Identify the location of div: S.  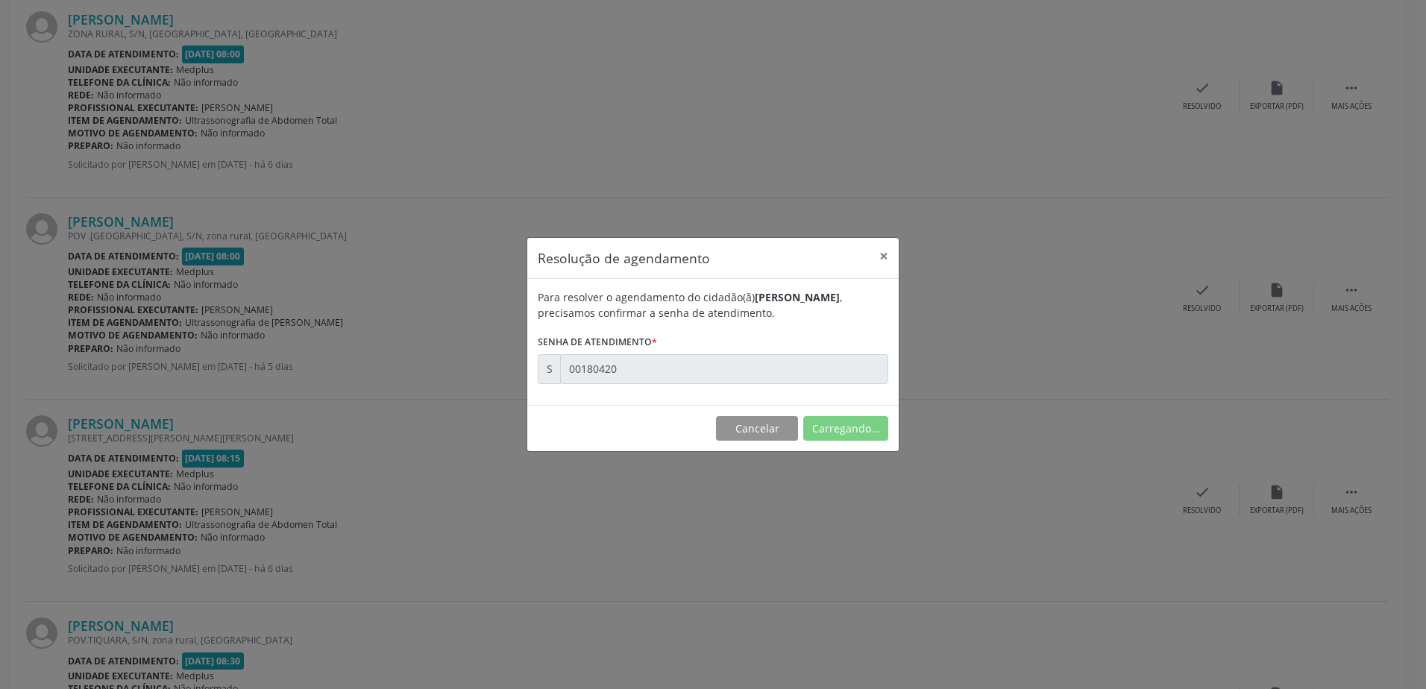
(549, 369).